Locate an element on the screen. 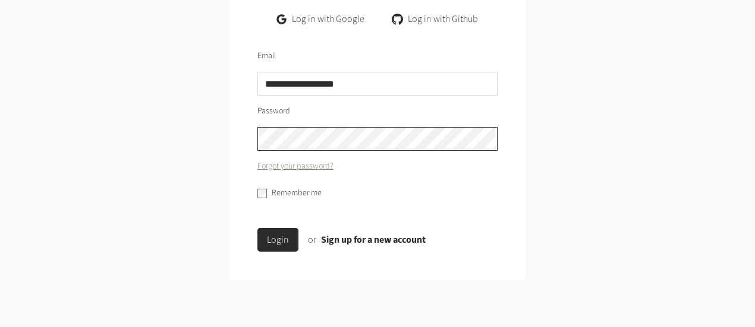 The image size is (755, 327). label: Email is located at coordinates (266, 56).